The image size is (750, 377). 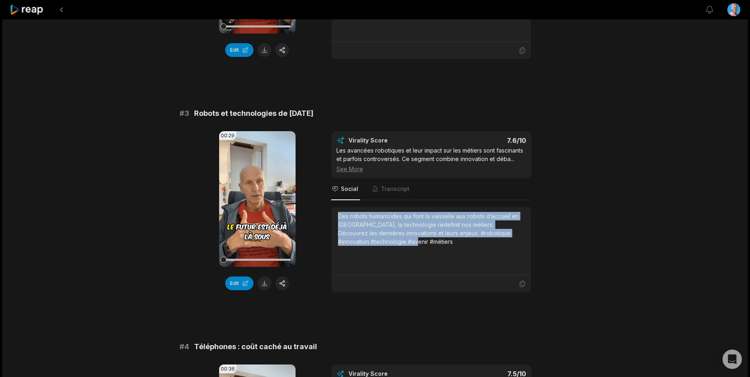 I want to click on span: Social, so click(x=349, y=189).